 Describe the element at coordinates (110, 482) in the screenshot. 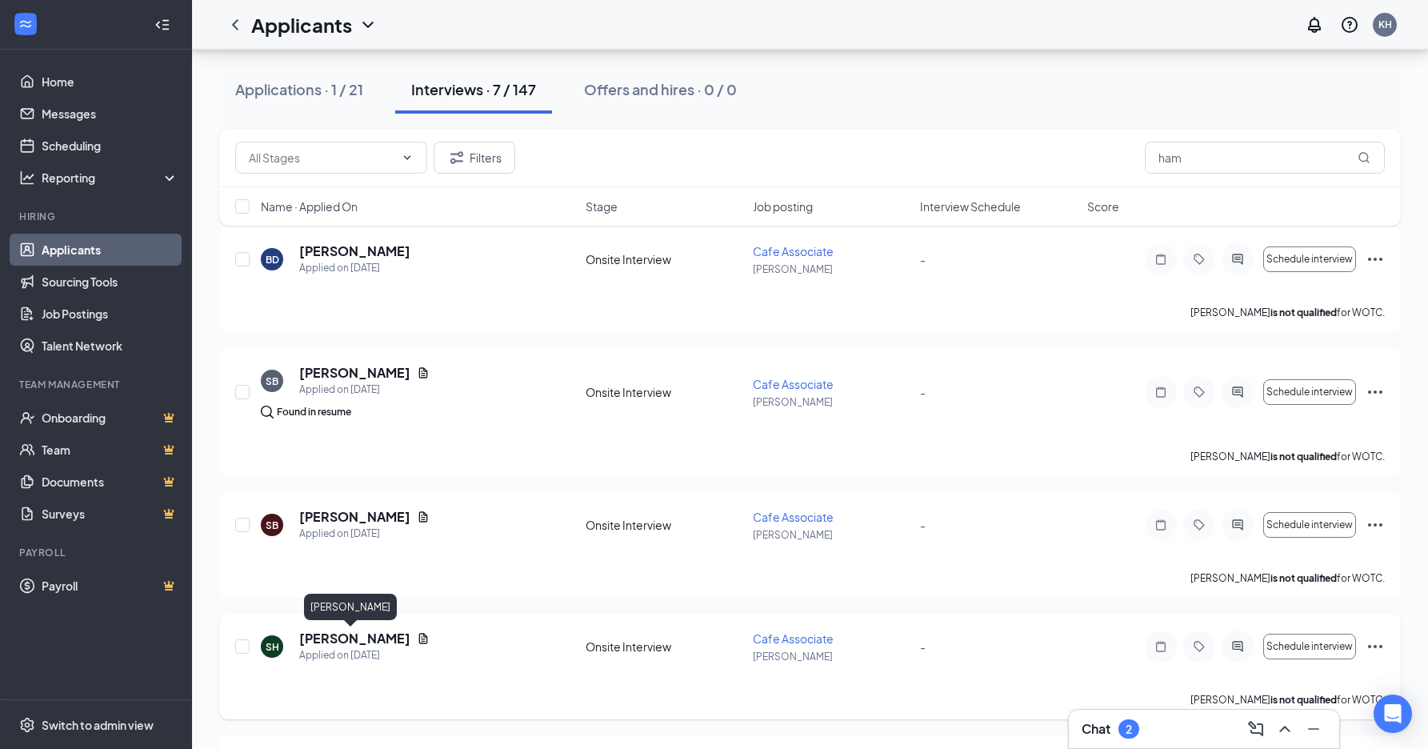

I see `a: DocumentsCrown` at that location.